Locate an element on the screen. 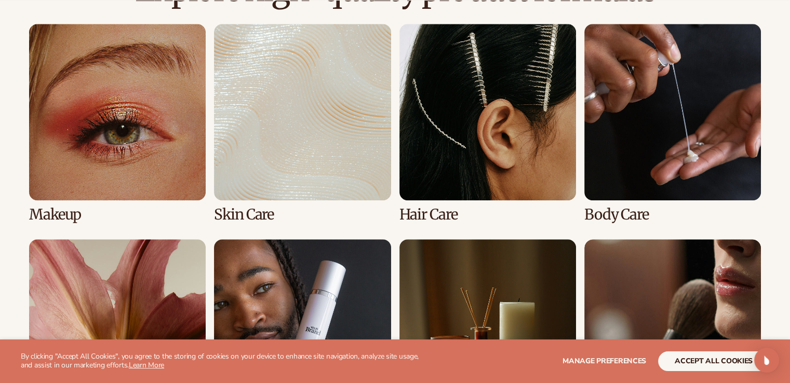 This screenshot has height=383, width=790. h3: Body Care is located at coordinates (673, 215).